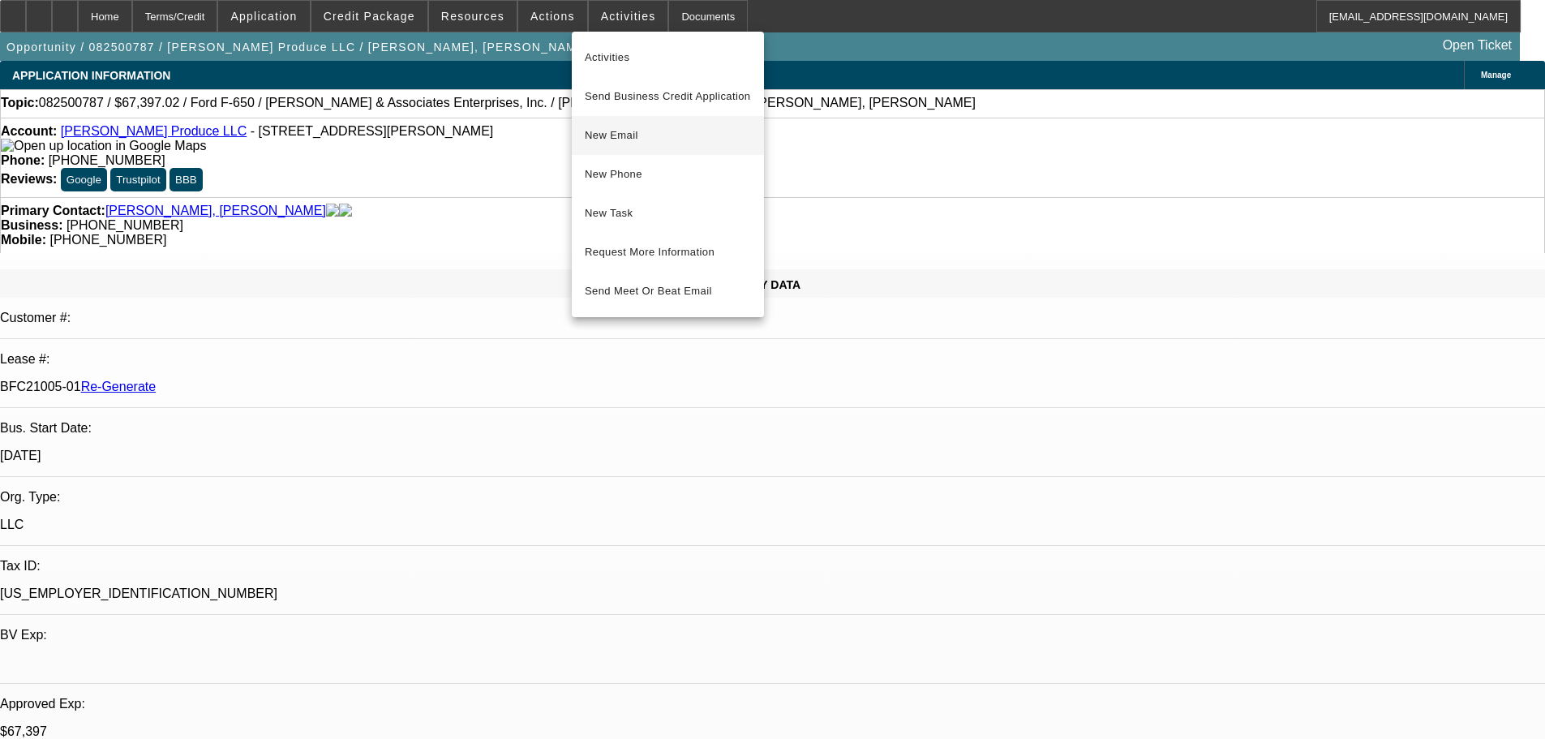  I want to click on span: Request More Information, so click(667, 252).